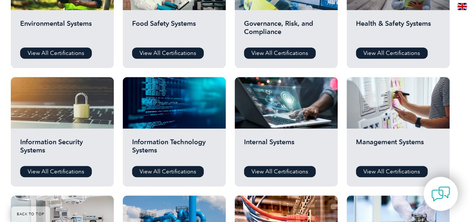 The height and width of the screenshot is (222, 469). I want to click on h2: Food Safety Systems, so click(174, 31).